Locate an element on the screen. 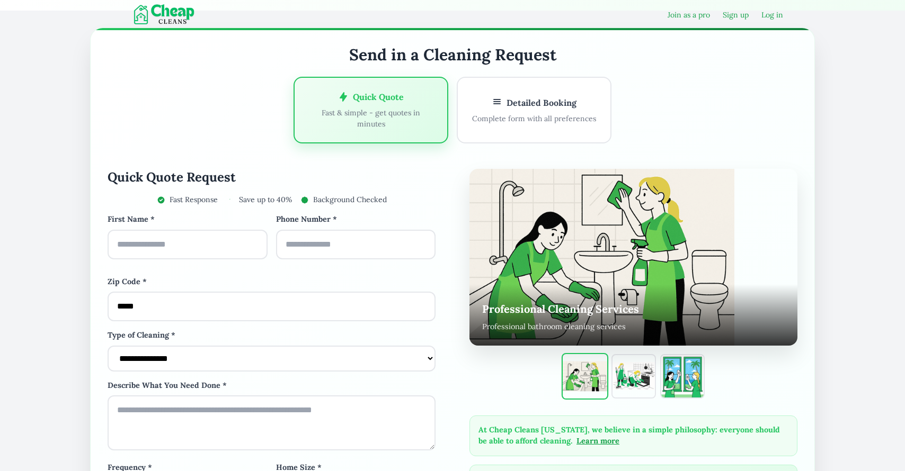 The height and width of the screenshot is (471, 905). span: Quick Quote is located at coordinates (378, 97).